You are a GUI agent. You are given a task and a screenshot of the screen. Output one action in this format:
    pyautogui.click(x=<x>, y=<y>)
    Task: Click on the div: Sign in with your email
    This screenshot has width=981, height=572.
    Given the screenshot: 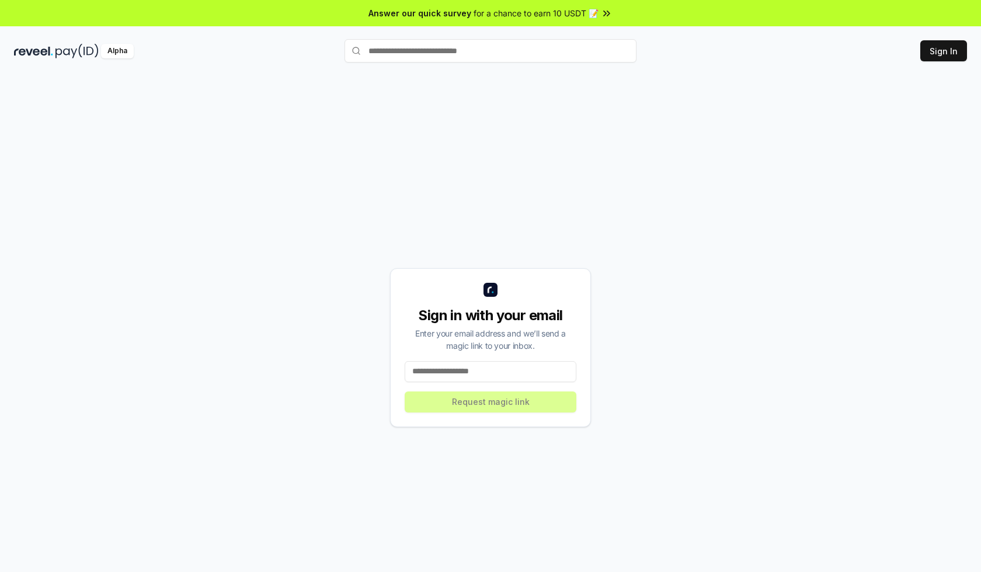 What is the action you would take?
    pyautogui.click(x=491, y=315)
    